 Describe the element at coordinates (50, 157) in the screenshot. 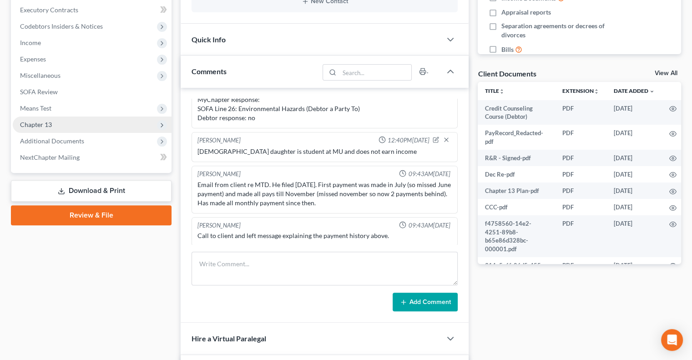

I see `span: NextChapter Mailing` at that location.